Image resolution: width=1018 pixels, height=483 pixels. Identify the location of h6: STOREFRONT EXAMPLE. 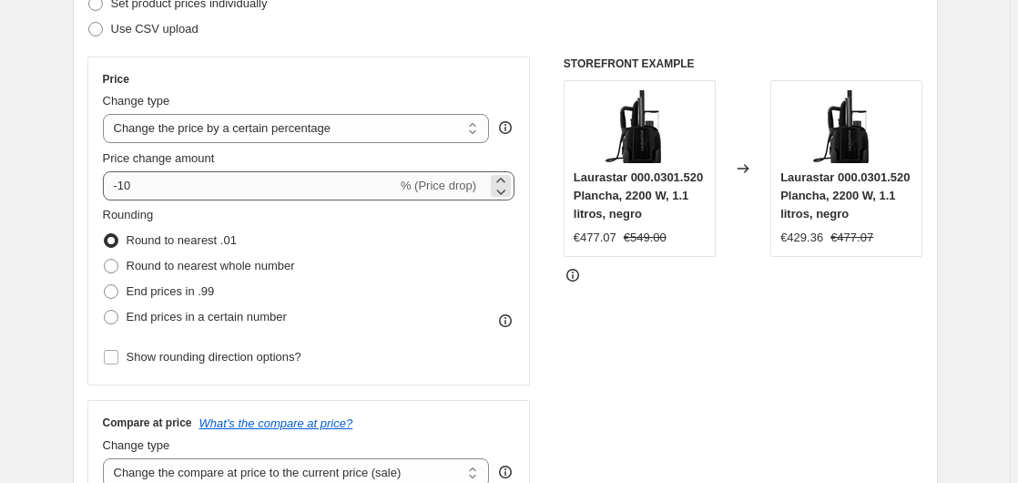
(743, 64).